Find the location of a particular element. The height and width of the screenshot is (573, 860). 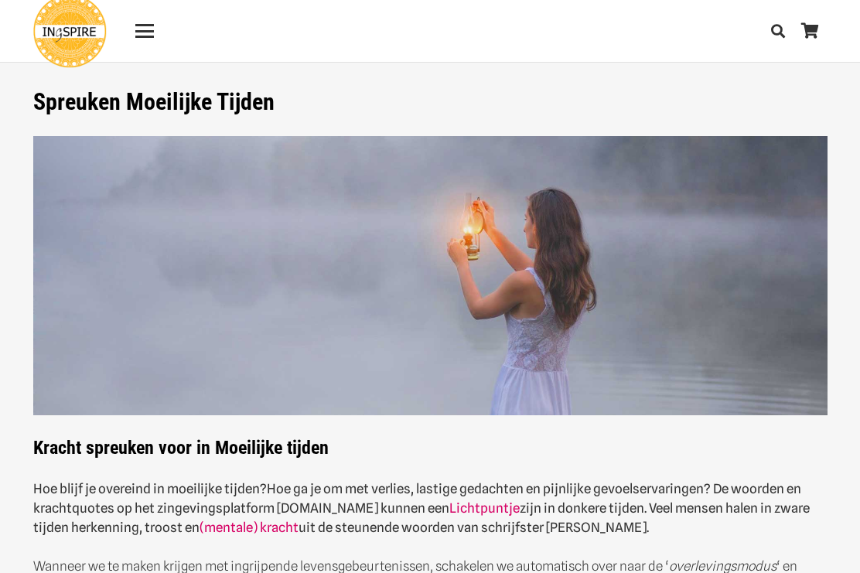

a: (mentale) kracht is located at coordinates (249, 528).